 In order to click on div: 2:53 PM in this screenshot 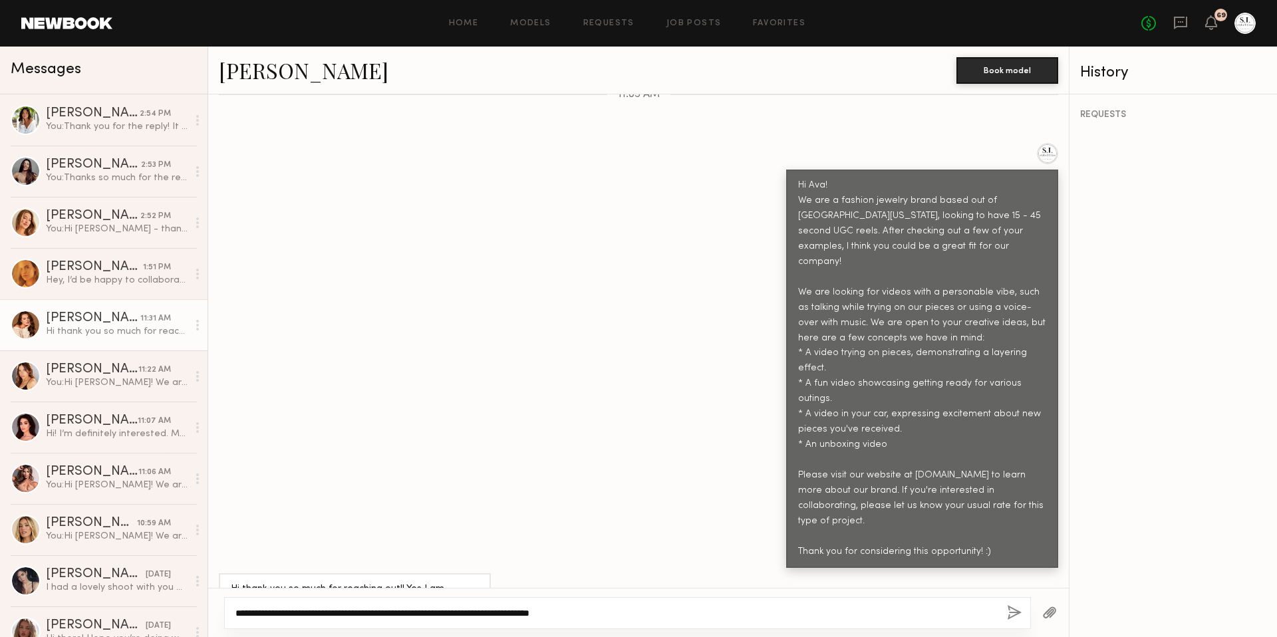, I will do `click(156, 165)`.